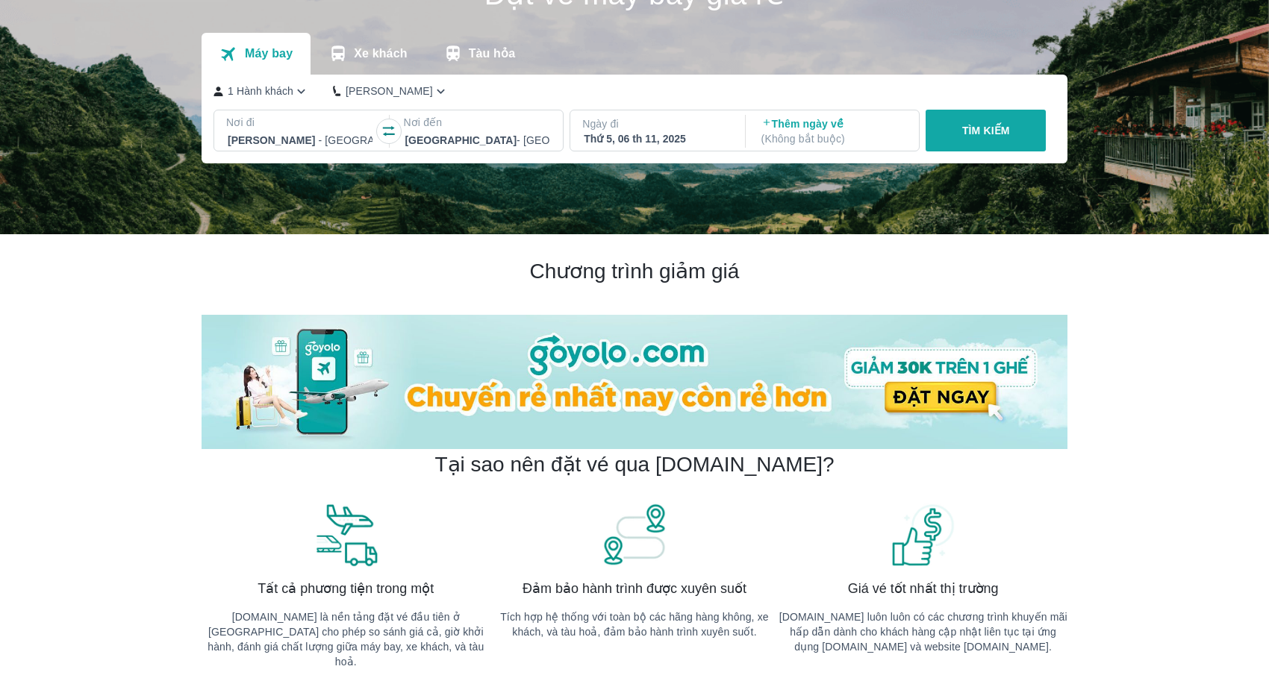 Image resolution: width=1269 pixels, height=681 pixels. Describe the element at coordinates (834, 139) in the screenshot. I see `p: ( Không bắt buộc )` at that location.